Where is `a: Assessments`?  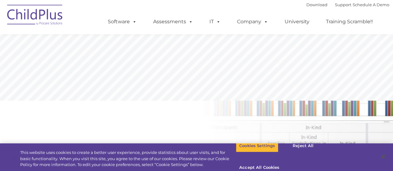
a: Assessments is located at coordinates (173, 22).